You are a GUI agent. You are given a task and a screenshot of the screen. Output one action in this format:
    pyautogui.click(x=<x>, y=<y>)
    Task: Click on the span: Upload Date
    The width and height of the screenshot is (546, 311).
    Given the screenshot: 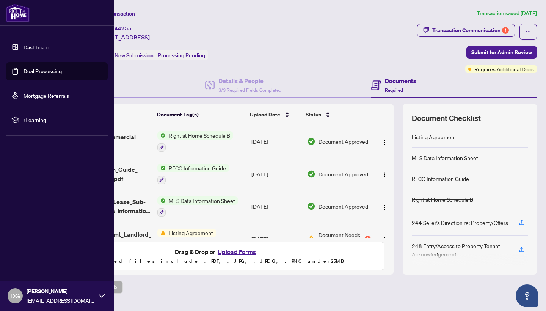 What is the action you would take?
    pyautogui.click(x=265, y=115)
    